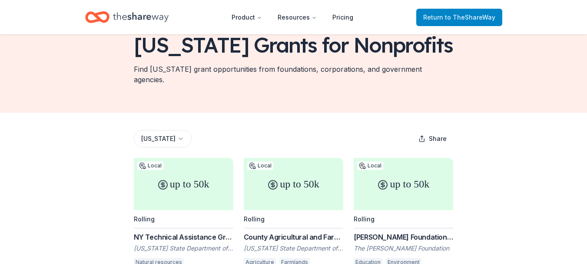 Image resolution: width=587 pixels, height=264 pixels. What do you see at coordinates (297, 17) in the screenshot?
I see `button: Resources` at bounding box center [297, 17].